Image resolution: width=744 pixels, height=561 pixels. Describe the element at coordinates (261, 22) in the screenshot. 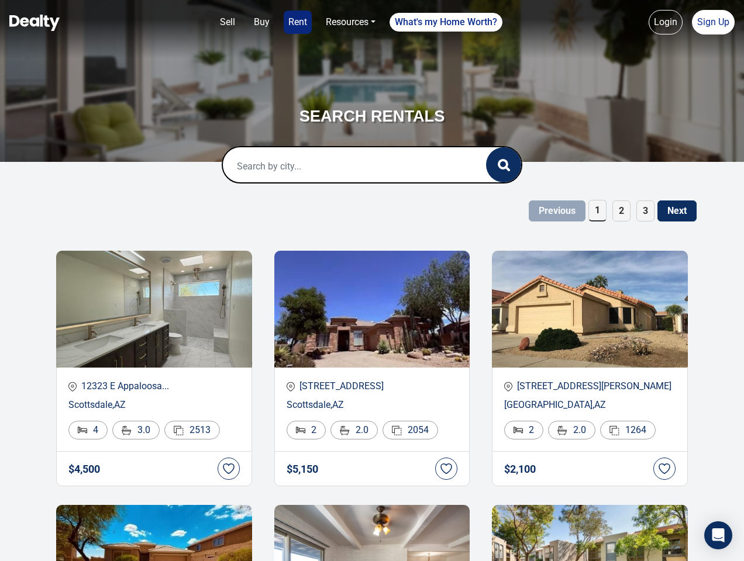

I see `a: Buy` at that location.